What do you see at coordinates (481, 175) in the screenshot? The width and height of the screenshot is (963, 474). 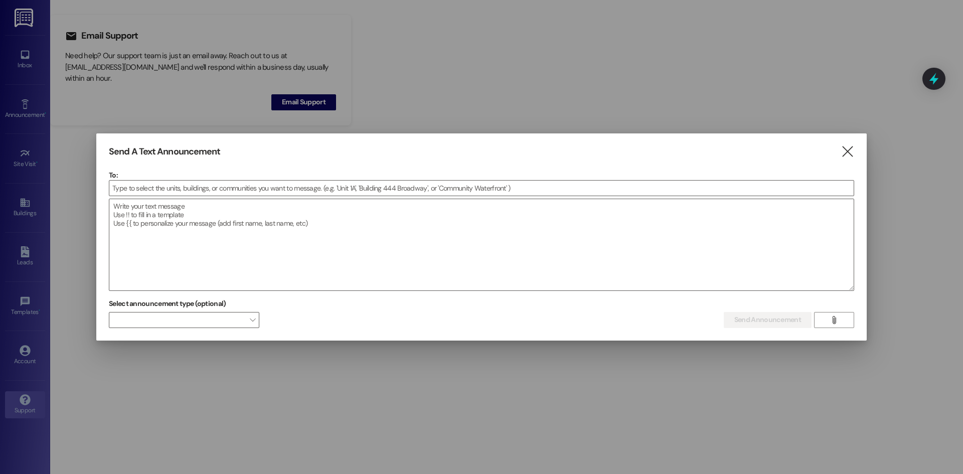 I see `p: To:` at bounding box center [481, 175].